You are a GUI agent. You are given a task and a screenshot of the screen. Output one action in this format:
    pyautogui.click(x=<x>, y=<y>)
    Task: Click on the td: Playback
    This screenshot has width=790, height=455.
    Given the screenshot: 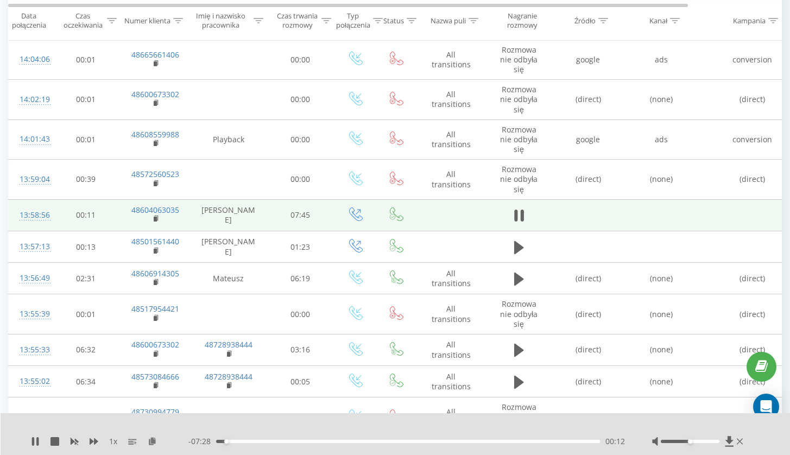 What is the action you would take?
    pyautogui.click(x=228, y=139)
    